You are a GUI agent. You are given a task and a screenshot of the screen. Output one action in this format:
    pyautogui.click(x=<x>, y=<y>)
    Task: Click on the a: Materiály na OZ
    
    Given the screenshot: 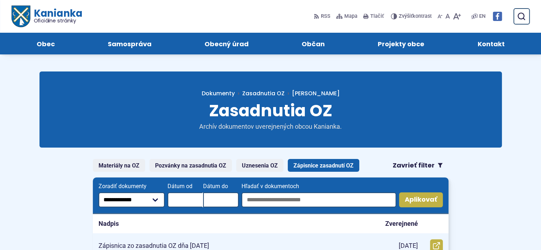 What is the action you would take?
    pyautogui.click(x=119, y=165)
    